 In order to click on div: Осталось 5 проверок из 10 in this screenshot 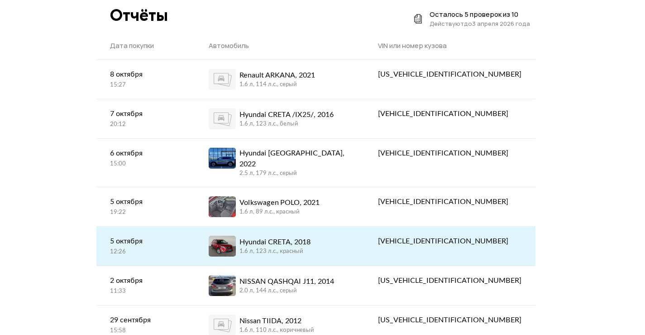, I will do `click(480, 14)`.